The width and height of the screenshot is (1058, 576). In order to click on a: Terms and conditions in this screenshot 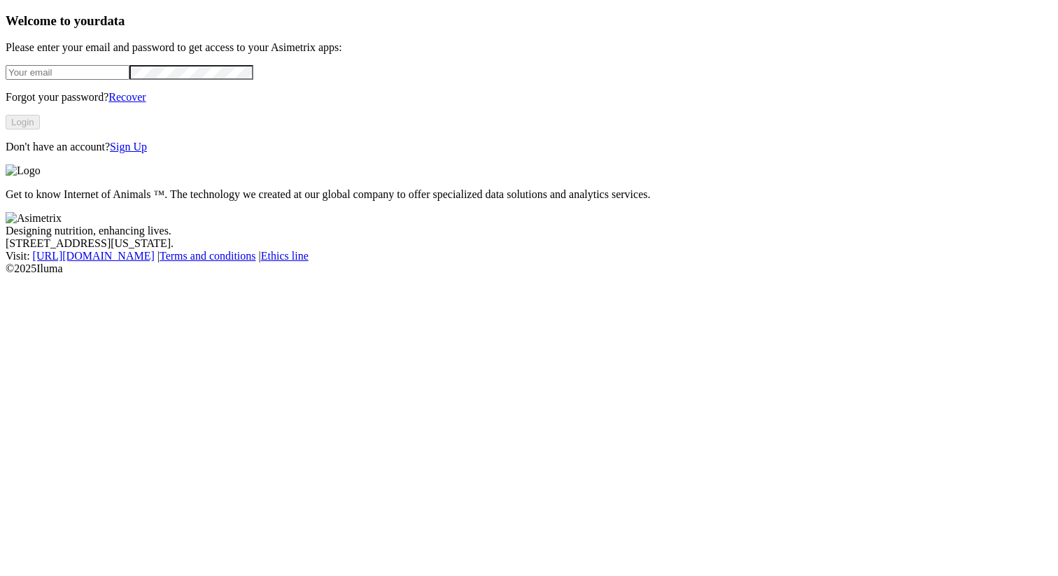, I will do `click(208, 255)`.